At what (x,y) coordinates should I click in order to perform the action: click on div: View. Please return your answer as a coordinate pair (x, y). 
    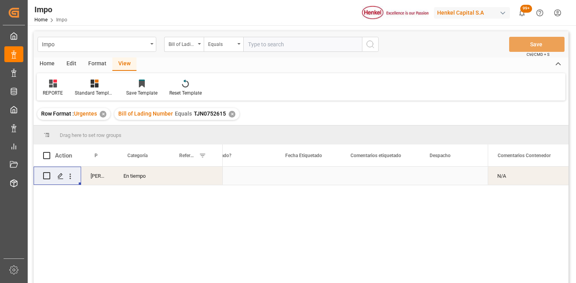
    Looking at the image, I should click on (124, 64).